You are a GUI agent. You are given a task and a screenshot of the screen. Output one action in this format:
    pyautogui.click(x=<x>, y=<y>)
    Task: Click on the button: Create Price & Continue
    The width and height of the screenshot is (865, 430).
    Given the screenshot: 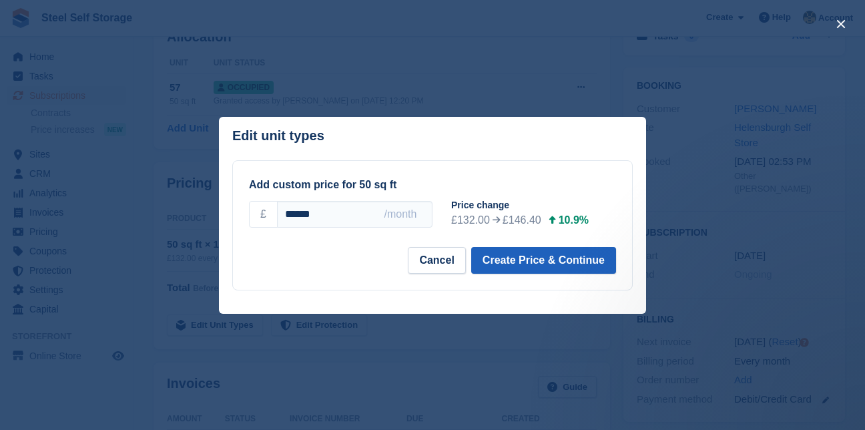 What is the action you would take?
    pyautogui.click(x=543, y=260)
    